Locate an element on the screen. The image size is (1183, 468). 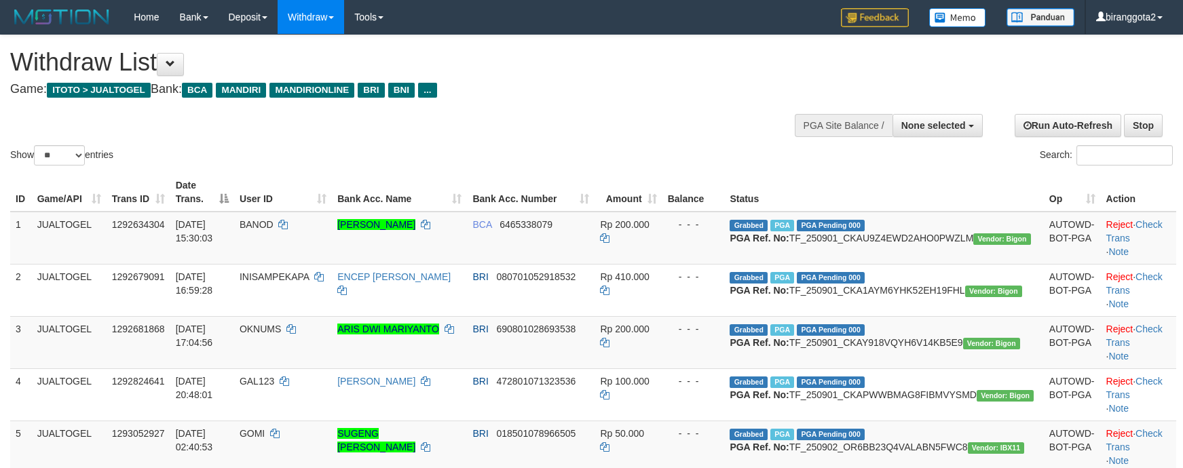
td: 4 is located at coordinates (21, 394).